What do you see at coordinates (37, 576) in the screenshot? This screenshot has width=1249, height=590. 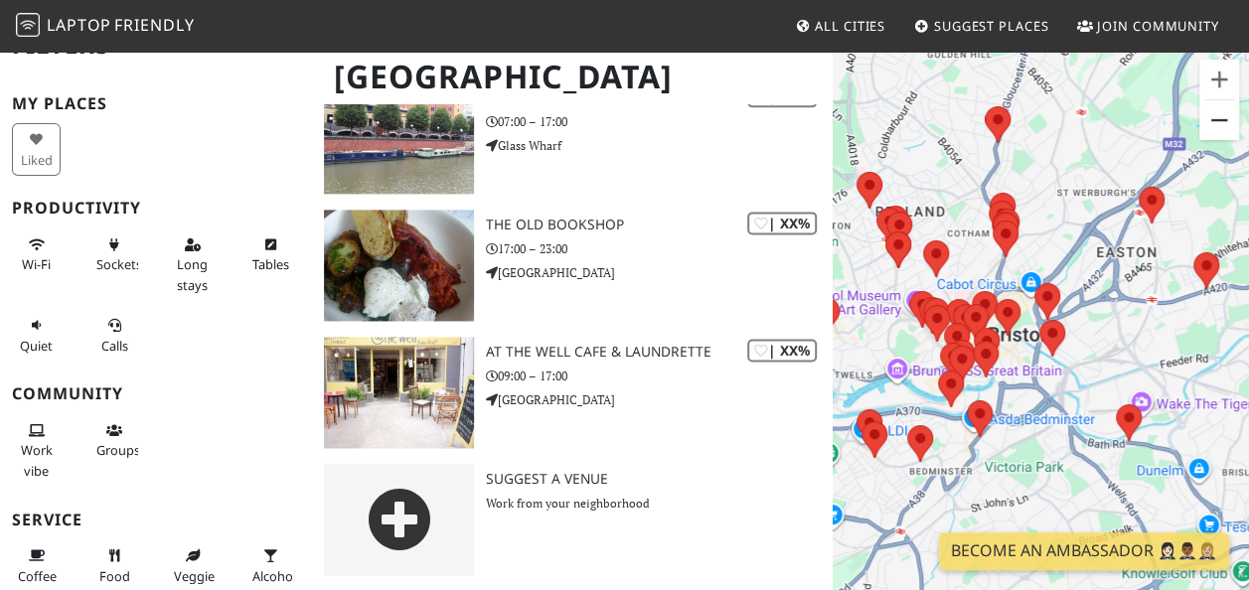 I see `span: Coffee` at bounding box center [37, 576].